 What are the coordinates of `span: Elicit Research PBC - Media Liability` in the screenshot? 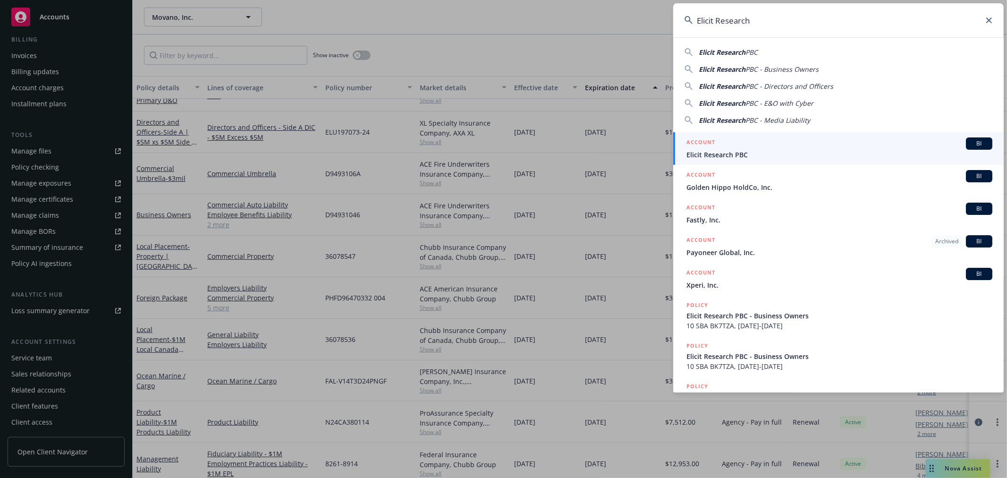 It's located at (839, 396).